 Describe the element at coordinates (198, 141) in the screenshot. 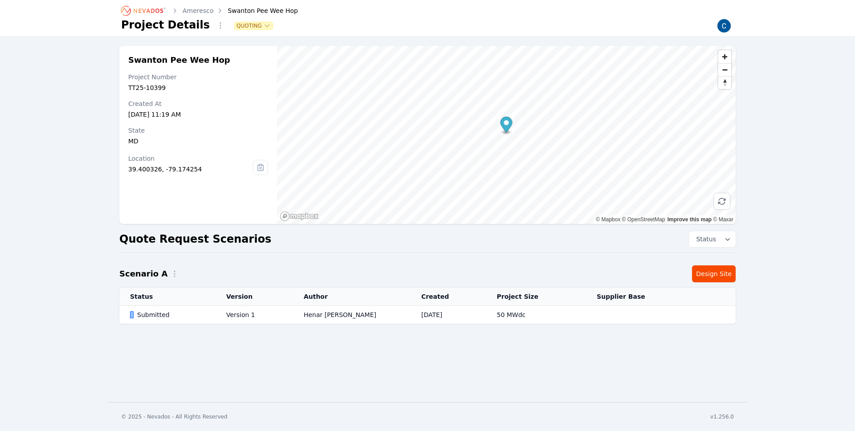

I see `div: MD` at that location.